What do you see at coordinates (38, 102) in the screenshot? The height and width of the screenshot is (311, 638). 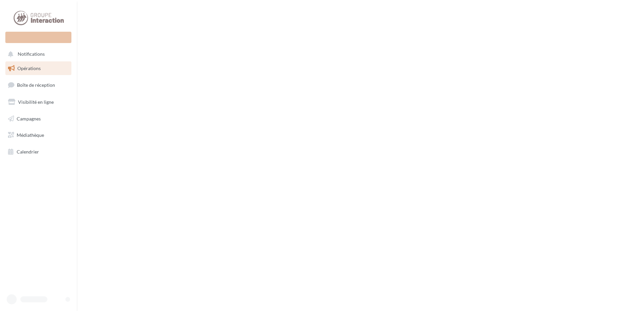 I see `a: Visibilité en ligne` at bounding box center [38, 102].